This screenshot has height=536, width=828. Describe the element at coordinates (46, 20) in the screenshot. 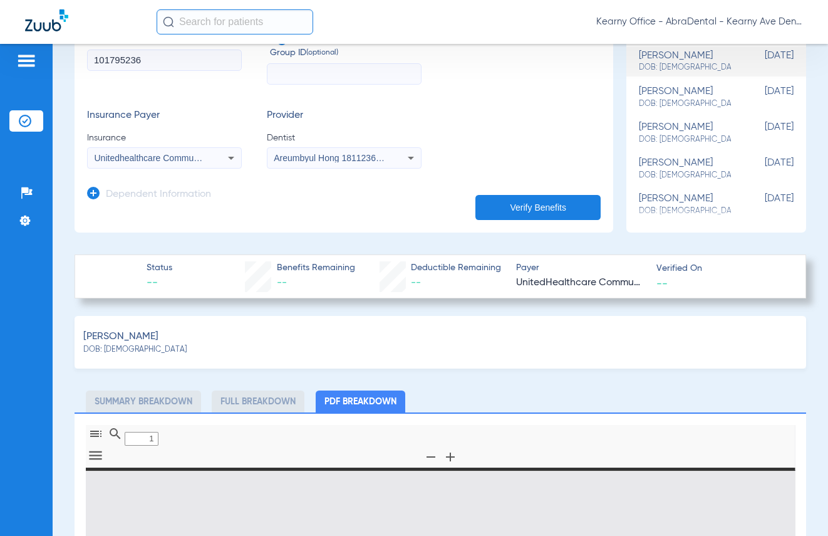

I see `img: Zuub Logo` at that location.